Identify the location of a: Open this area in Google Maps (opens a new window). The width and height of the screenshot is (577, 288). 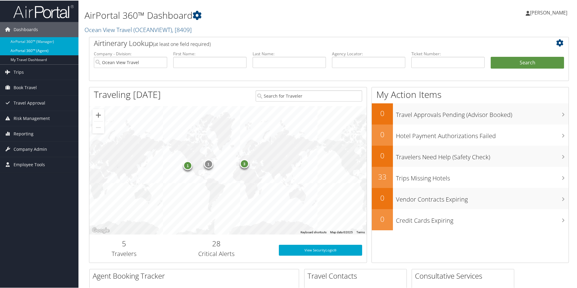
(101, 230).